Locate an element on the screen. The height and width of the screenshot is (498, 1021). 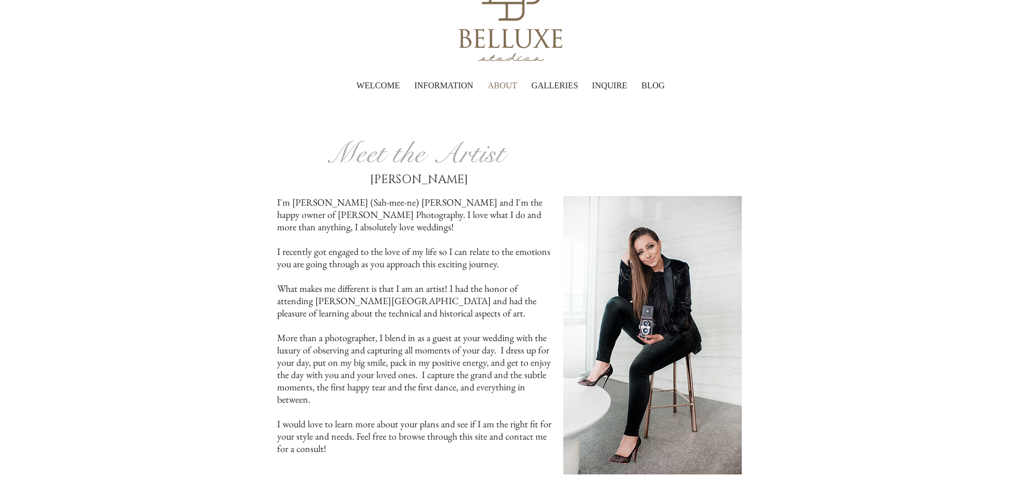
a: INQUIRE is located at coordinates (610, 86).